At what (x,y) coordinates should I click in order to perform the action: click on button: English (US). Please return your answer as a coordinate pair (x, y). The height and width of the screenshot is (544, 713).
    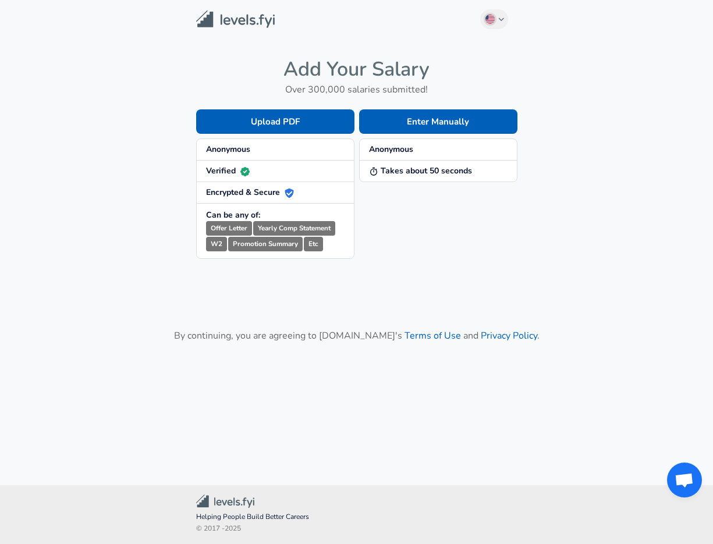
    Looking at the image, I should click on (494, 19).